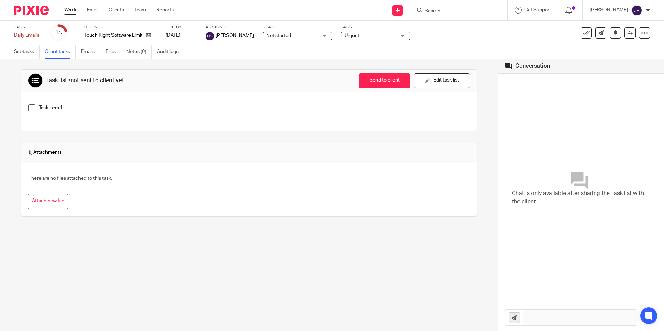  Describe the element at coordinates (120, 27) in the screenshot. I see `label: Client` at that location.